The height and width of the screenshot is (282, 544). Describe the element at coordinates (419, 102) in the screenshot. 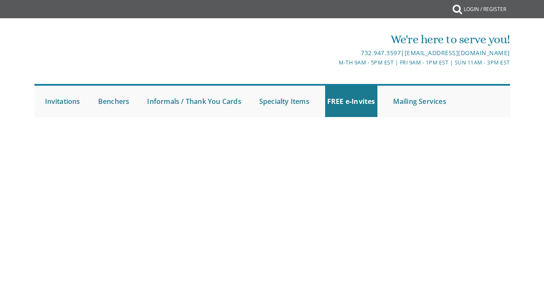

I see `a: Mailing Services` at that location.